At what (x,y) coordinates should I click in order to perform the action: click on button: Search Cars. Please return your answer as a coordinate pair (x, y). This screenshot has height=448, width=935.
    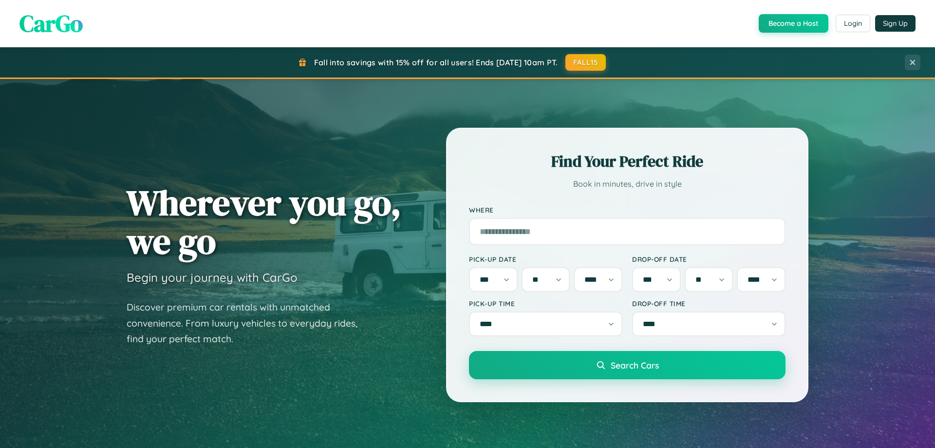
    Looking at the image, I should click on (627, 365).